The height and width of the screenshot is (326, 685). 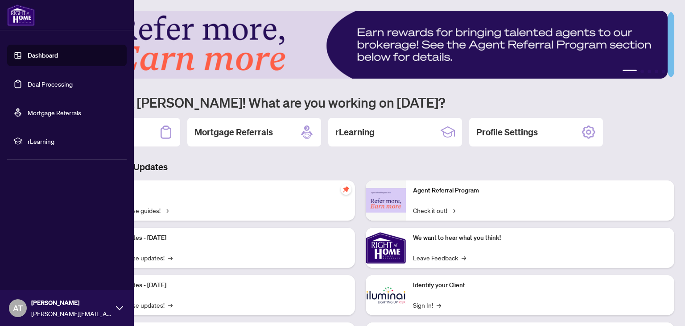 I want to click on img: Identify your Client, so click(x=386, y=295).